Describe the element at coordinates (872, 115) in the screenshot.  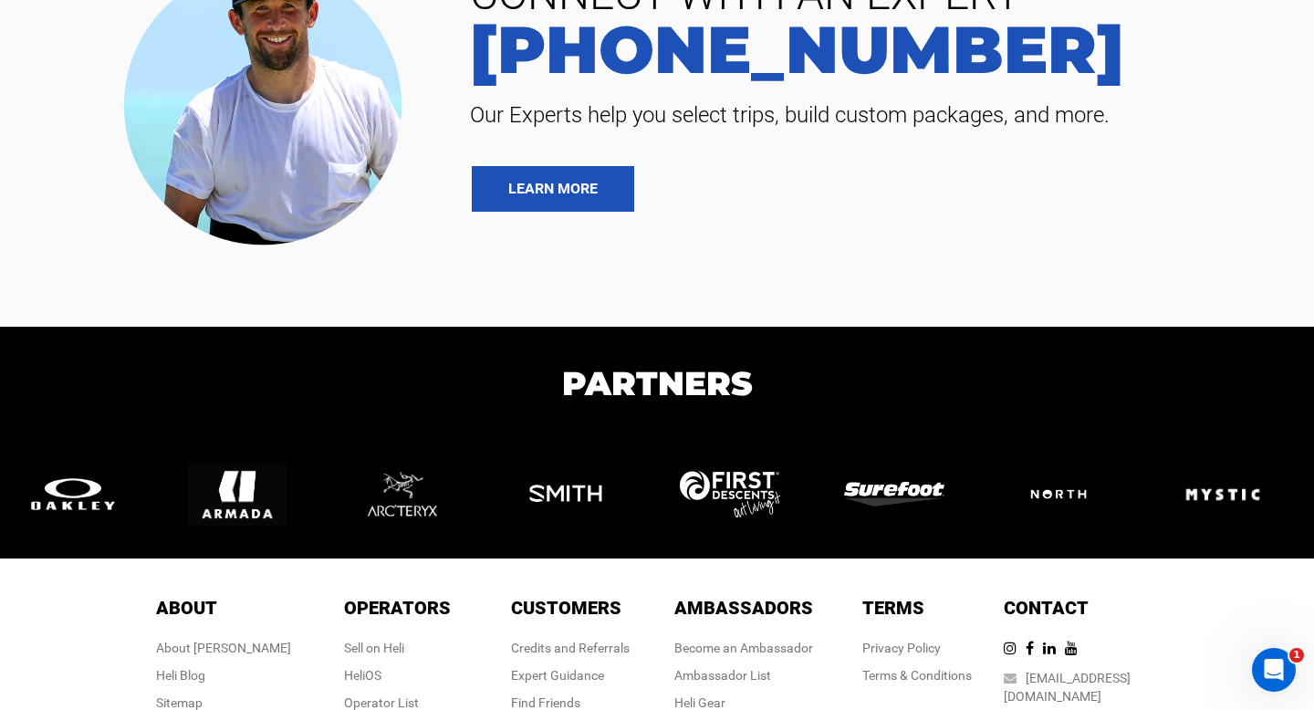
I see `span: Our Experts help you select trips, build custom packages, and more.` at that location.